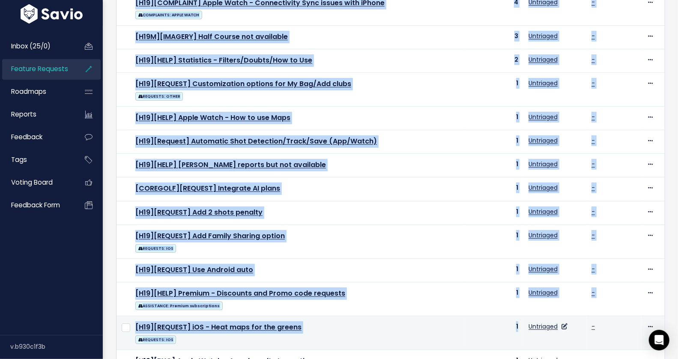 The image size is (678, 359). Describe the element at coordinates (19, 159) in the screenshot. I see `span: Tags` at that location.